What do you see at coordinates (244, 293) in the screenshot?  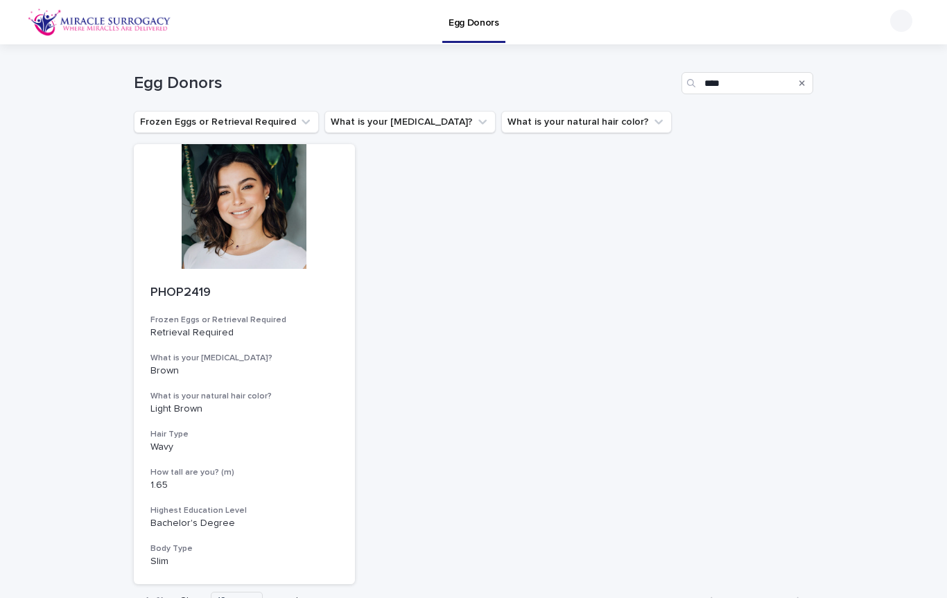 I see `p: PHOP2419` at bounding box center [244, 293].